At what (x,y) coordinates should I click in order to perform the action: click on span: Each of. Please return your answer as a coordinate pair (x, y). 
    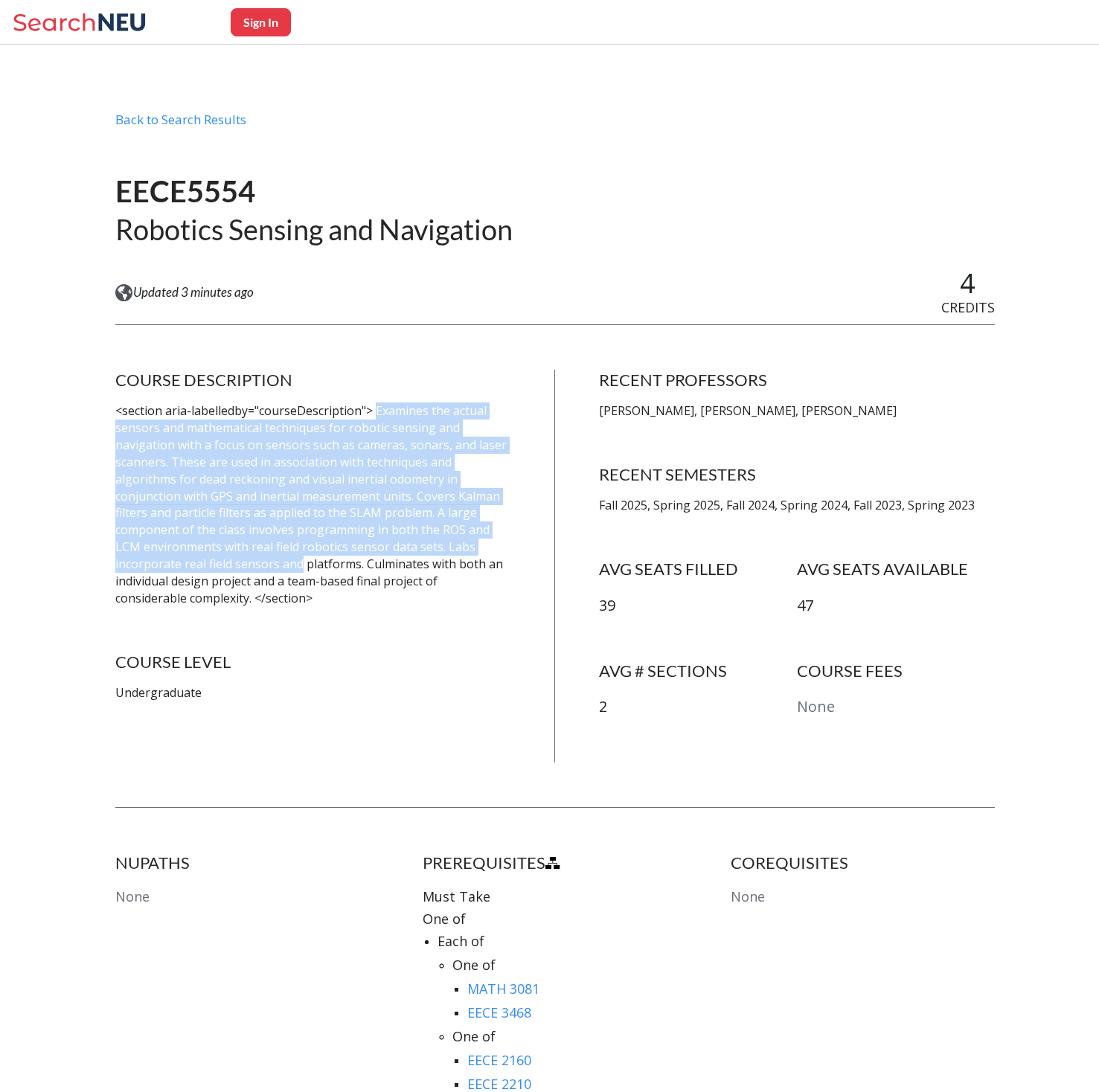
    Looking at the image, I should click on (461, 941).